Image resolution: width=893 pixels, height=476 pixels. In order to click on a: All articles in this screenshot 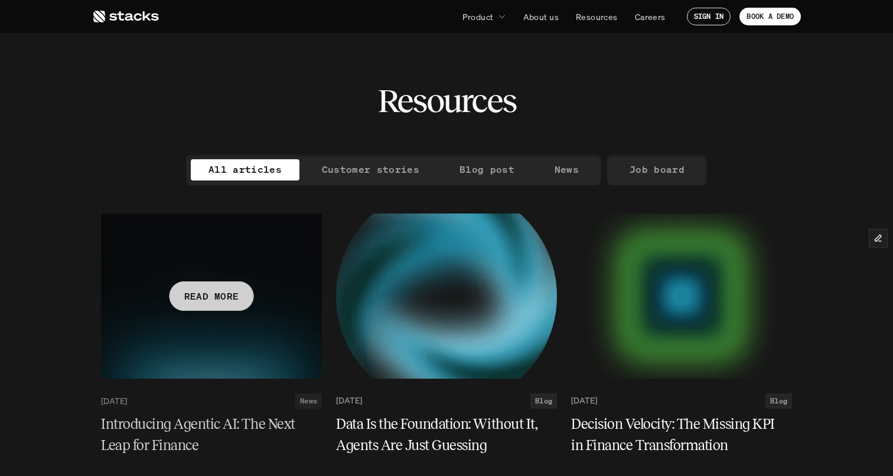, I will do `click(245, 170)`.